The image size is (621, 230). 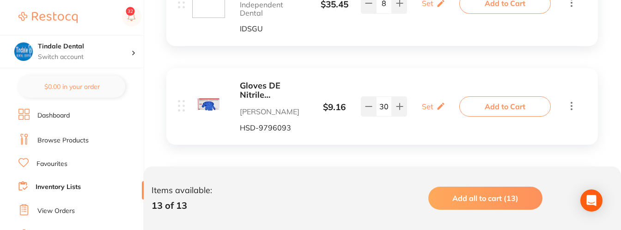 What do you see at coordinates (485, 199) in the screenshot?
I see `button: Add all to cart (13)` at bounding box center [485, 199].